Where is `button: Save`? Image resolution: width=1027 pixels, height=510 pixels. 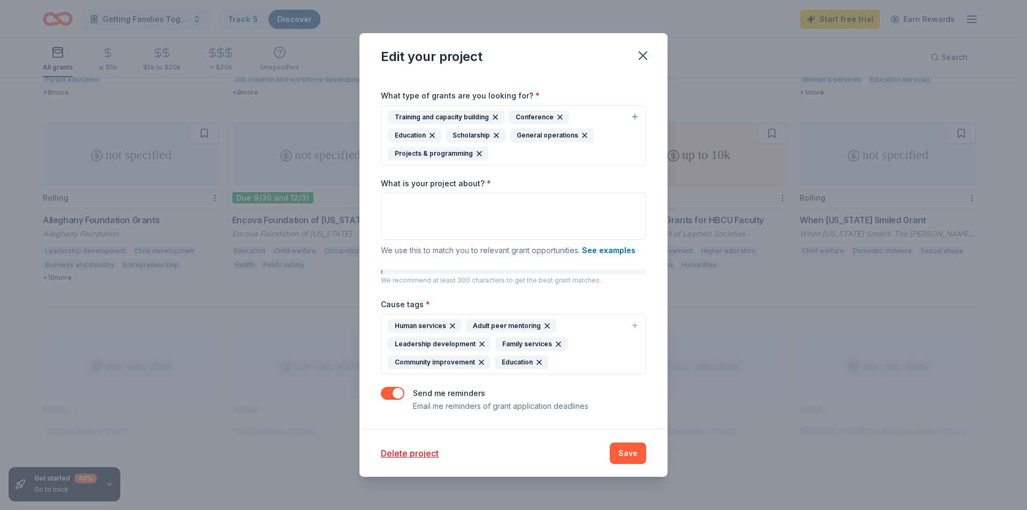
button: Save is located at coordinates (628, 453).